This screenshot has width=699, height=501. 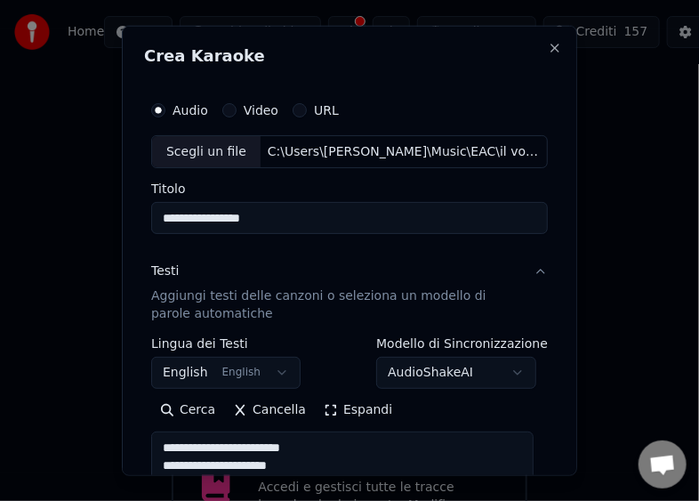 I want to click on button: Espandi, so click(x=358, y=410).